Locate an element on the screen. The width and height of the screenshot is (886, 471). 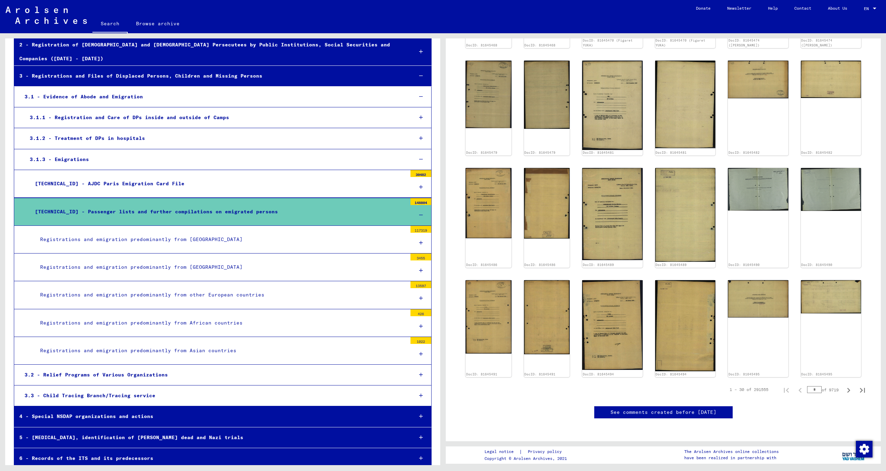
div: 3.2 - Relief Programs of Various Organizations is located at coordinates (213, 375).